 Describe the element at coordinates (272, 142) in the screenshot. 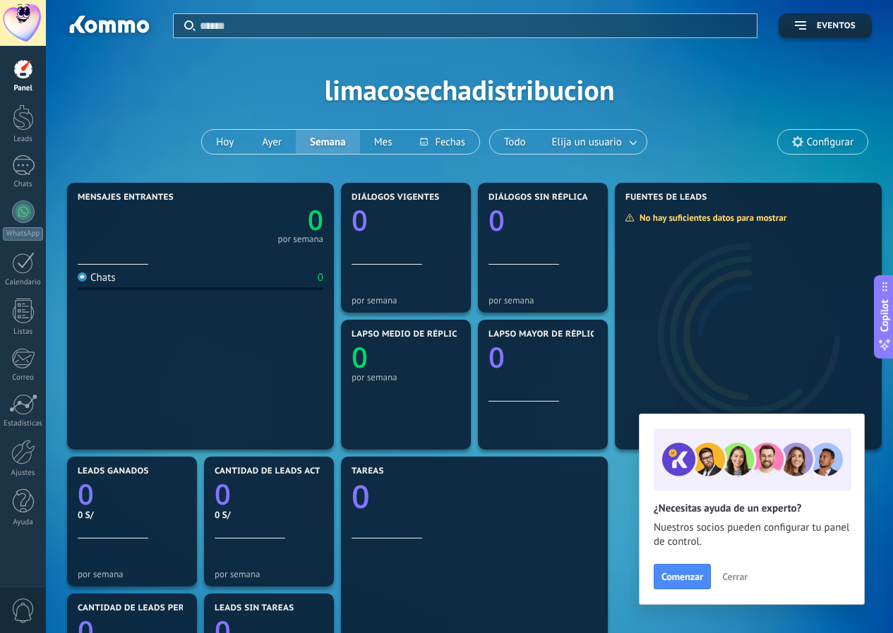

I see `button: Ayer` at that location.